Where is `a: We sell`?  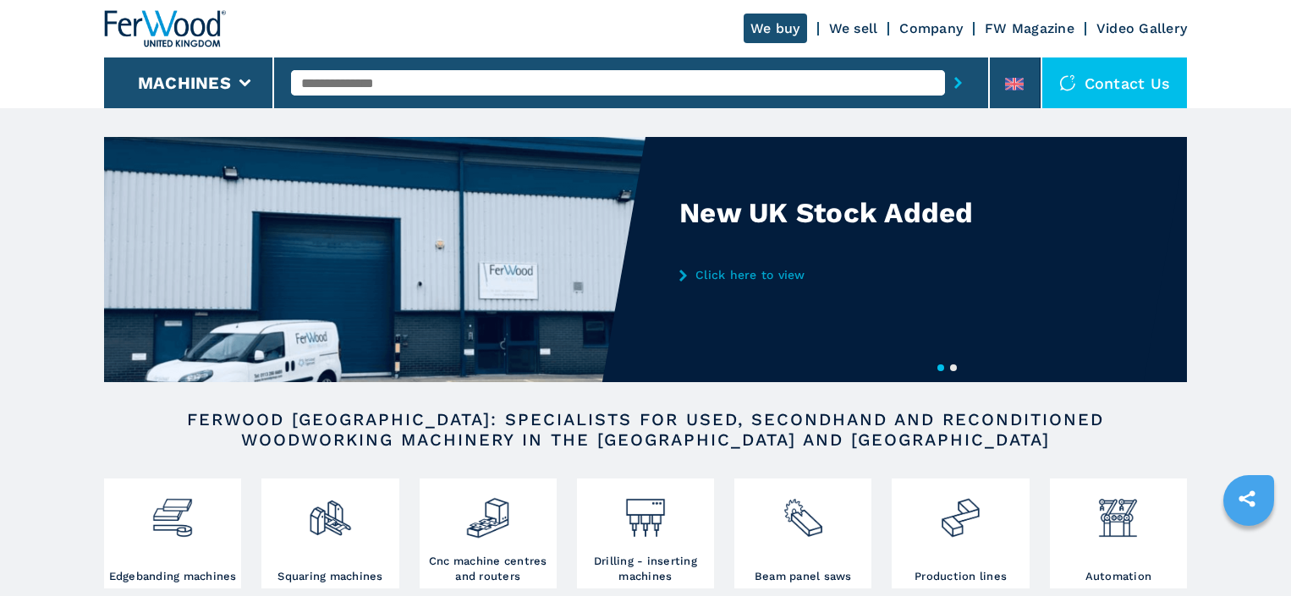 a: We sell is located at coordinates (854, 28).